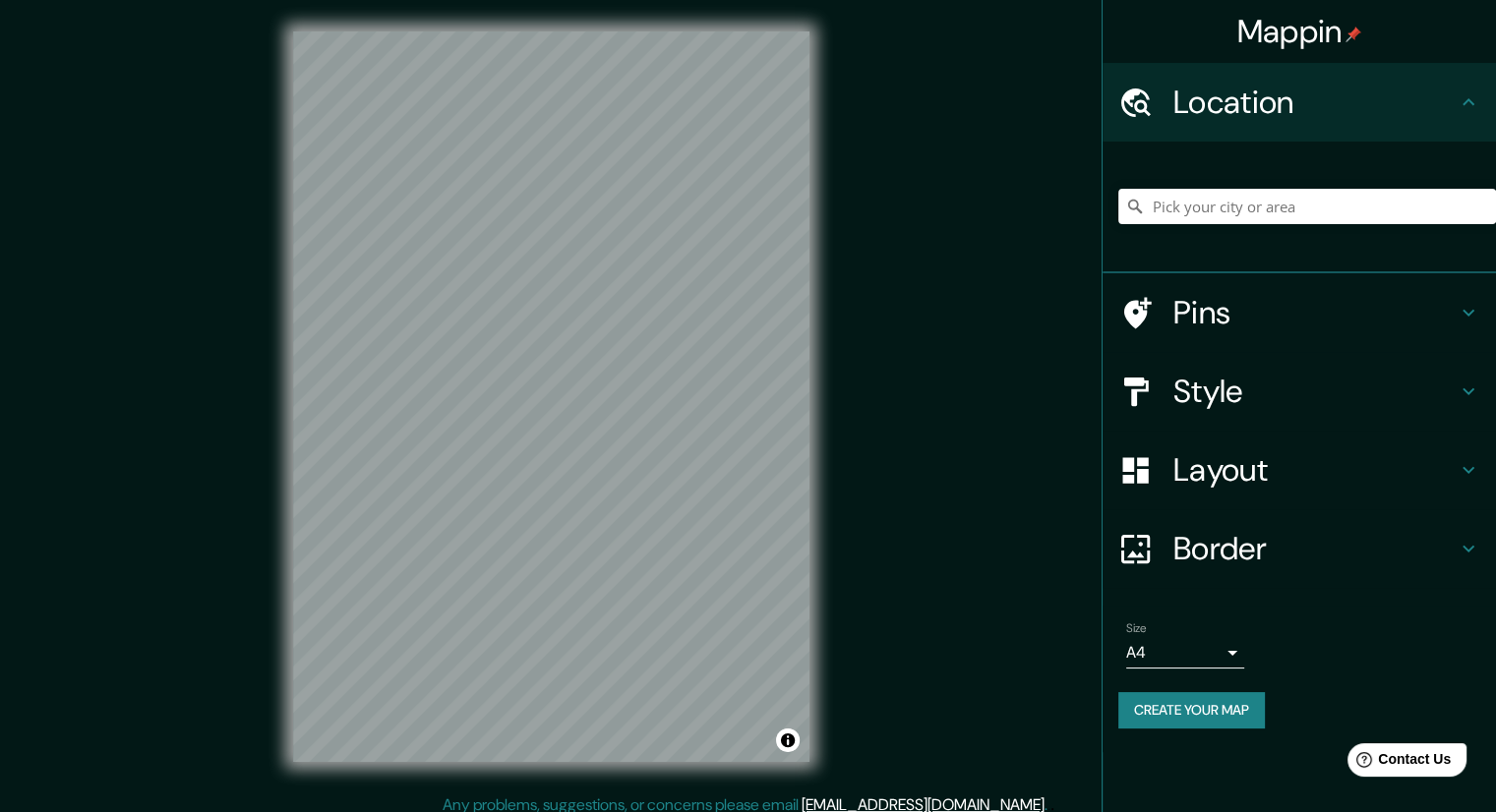 The width and height of the screenshot is (1496, 812). What do you see at coordinates (1307, 207) in the screenshot?
I see `input: Pick your city or area` at bounding box center [1307, 207].